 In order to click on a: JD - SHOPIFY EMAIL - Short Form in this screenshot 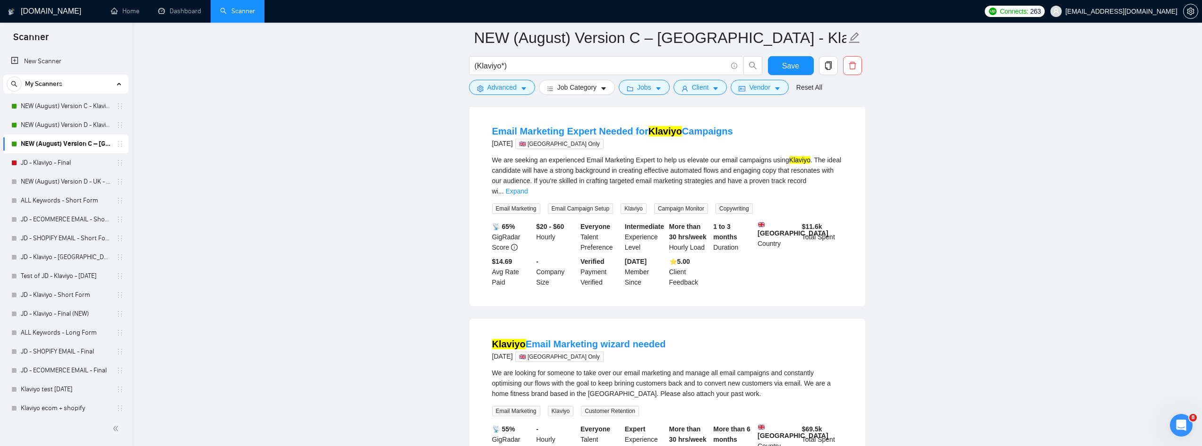, I will do `click(66, 238)`.